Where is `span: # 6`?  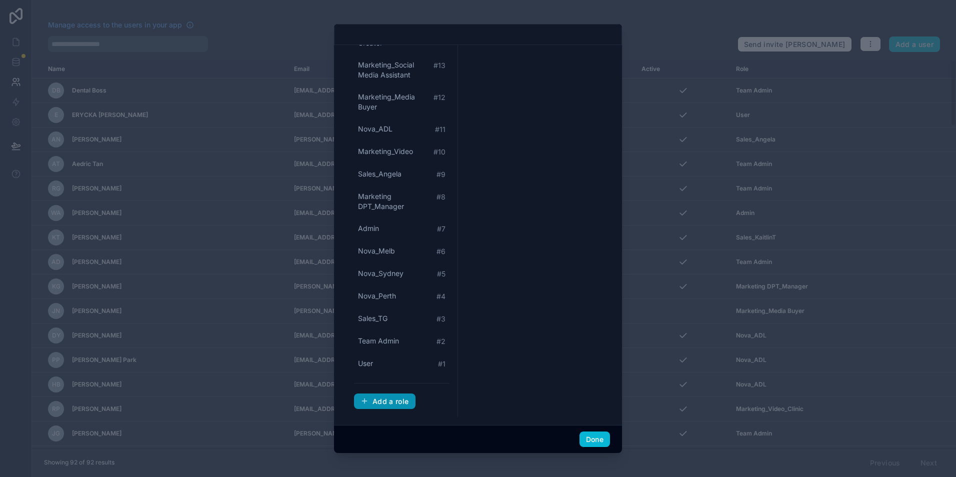 span: # 6 is located at coordinates (441, 251).